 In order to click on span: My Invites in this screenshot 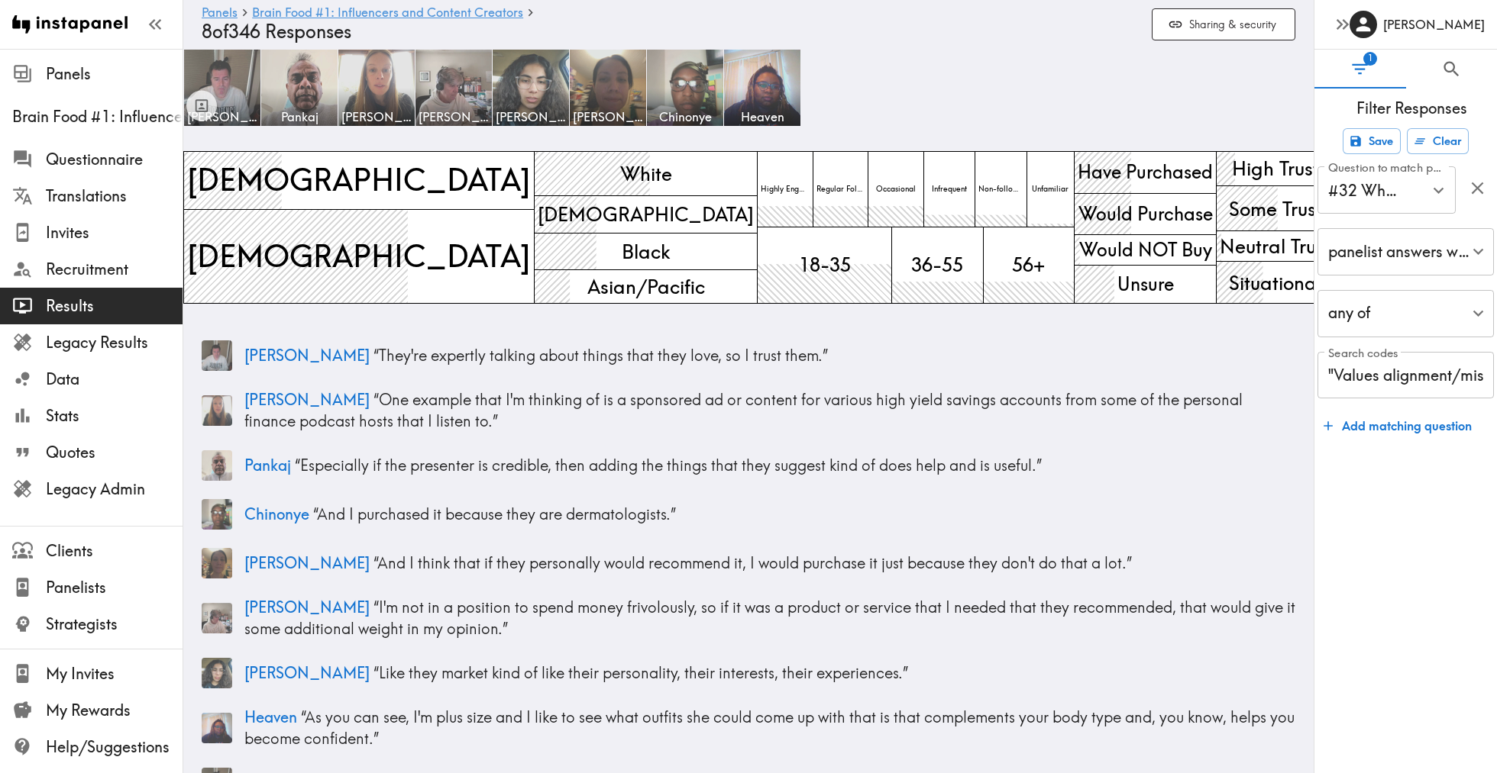, I will do `click(114, 674)`.